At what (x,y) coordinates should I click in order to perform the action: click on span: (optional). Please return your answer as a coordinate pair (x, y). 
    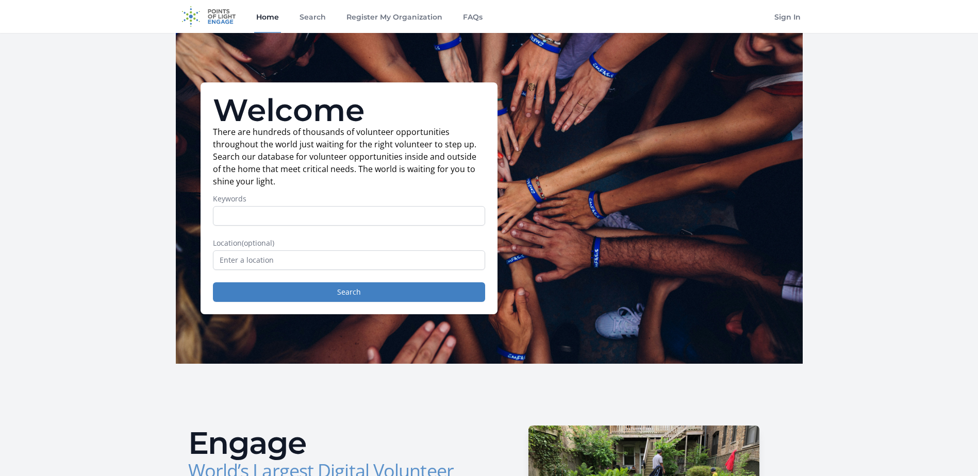
    Looking at the image, I should click on (258, 243).